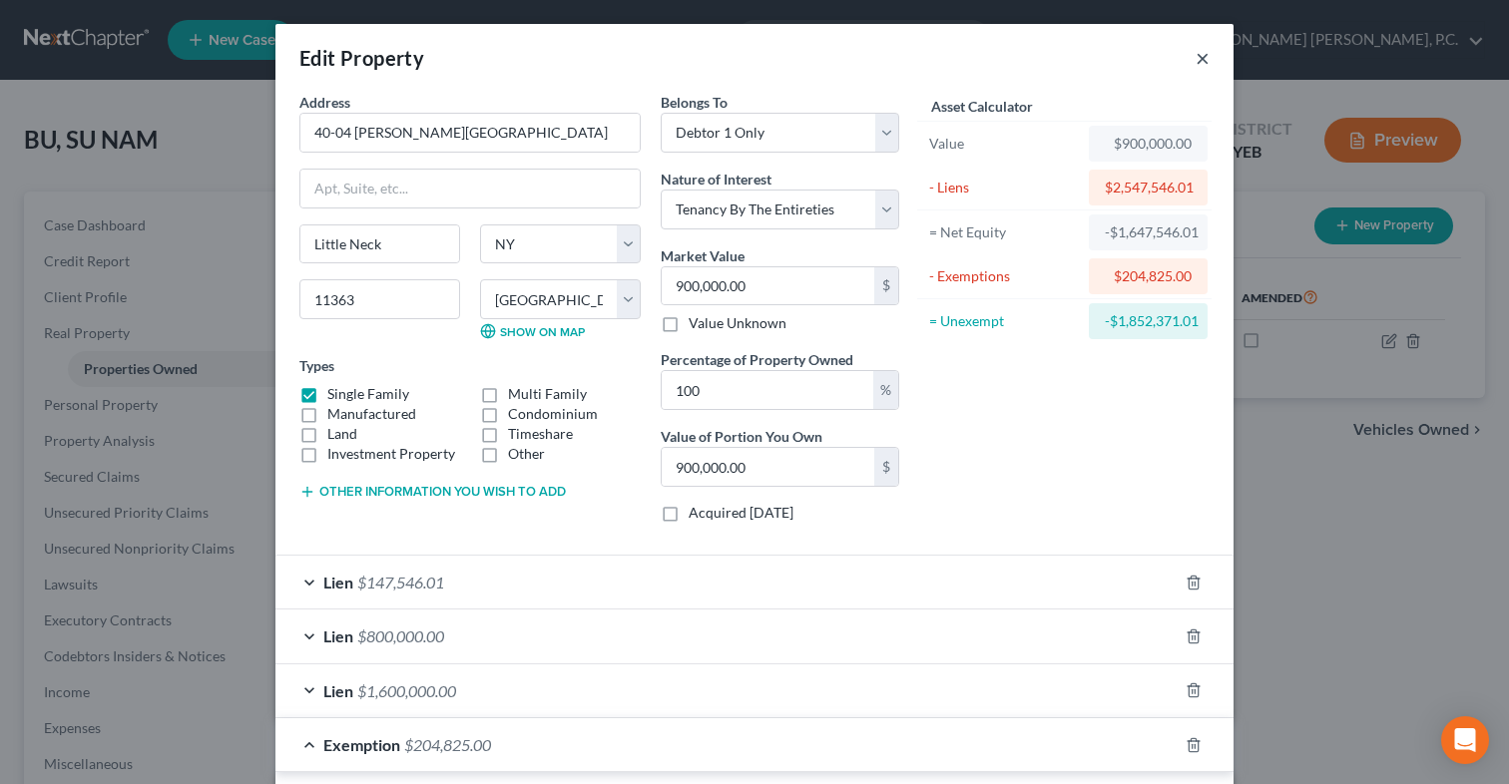 The width and height of the screenshot is (1509, 784). I want to click on span: $147,546.01, so click(400, 582).